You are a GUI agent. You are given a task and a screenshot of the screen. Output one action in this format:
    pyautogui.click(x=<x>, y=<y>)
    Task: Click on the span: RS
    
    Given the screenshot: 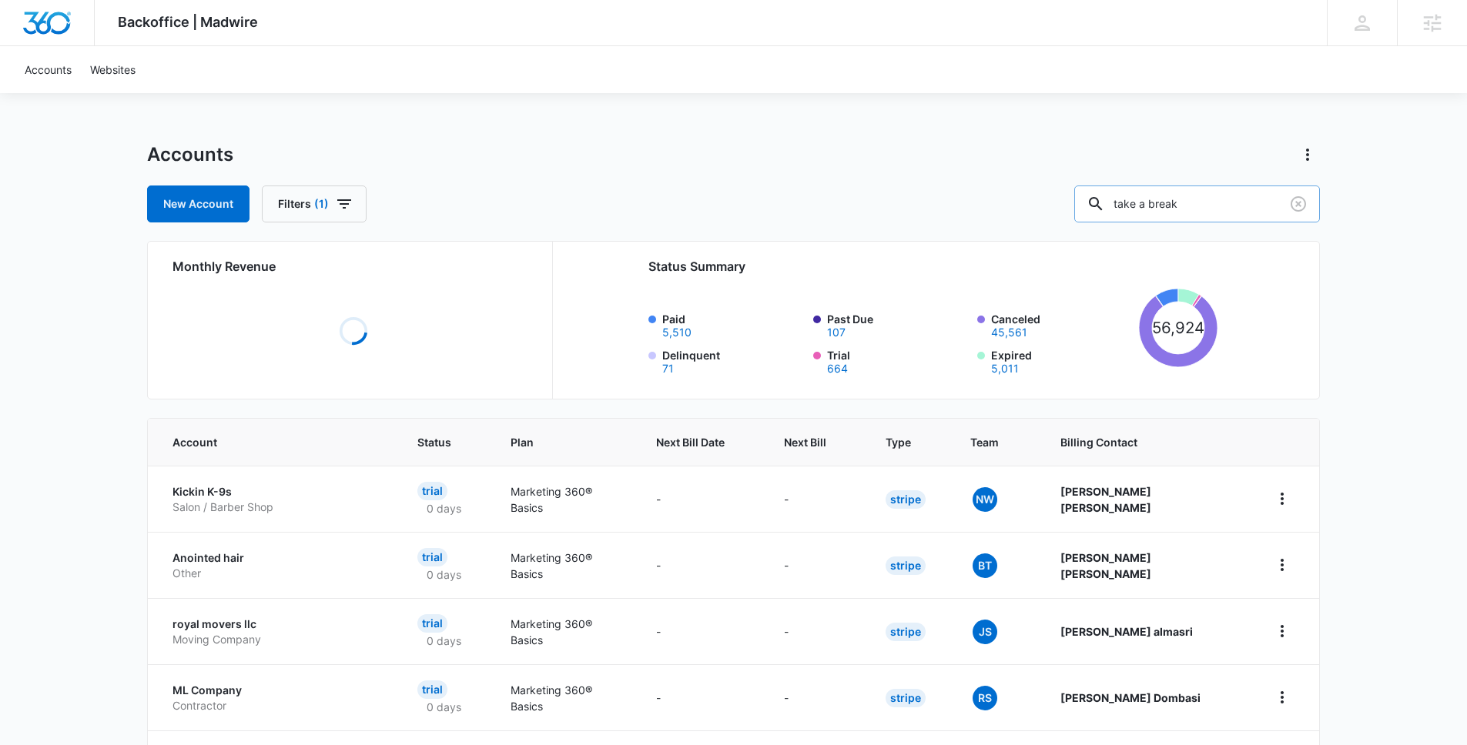 What is the action you would take?
    pyautogui.click(x=985, y=698)
    